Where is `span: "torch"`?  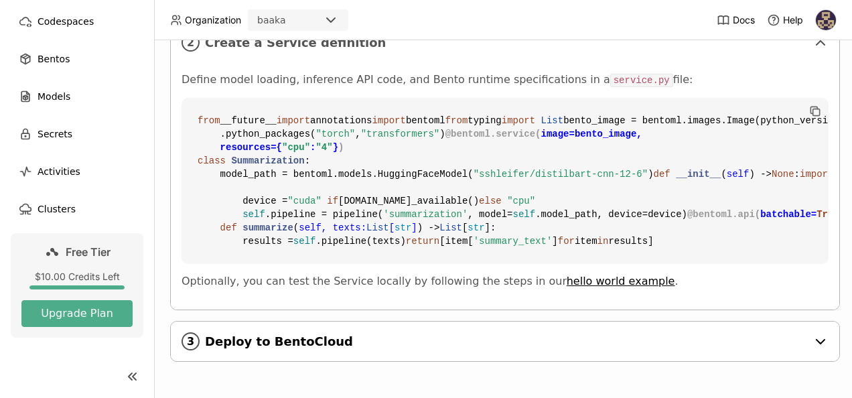
span: "torch" is located at coordinates (335, 134).